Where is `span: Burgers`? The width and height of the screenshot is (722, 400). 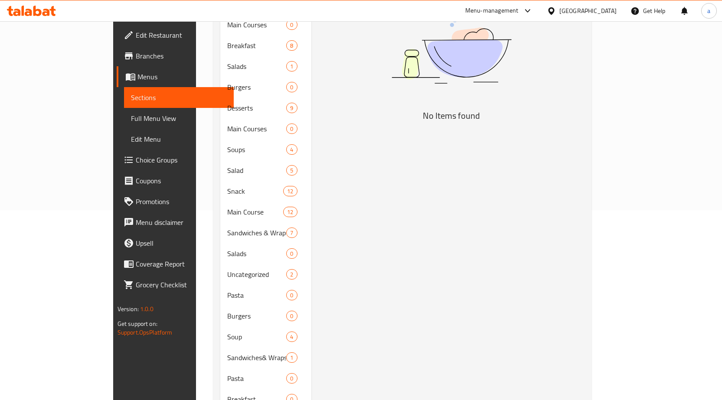 span: Burgers is located at coordinates (257, 87).